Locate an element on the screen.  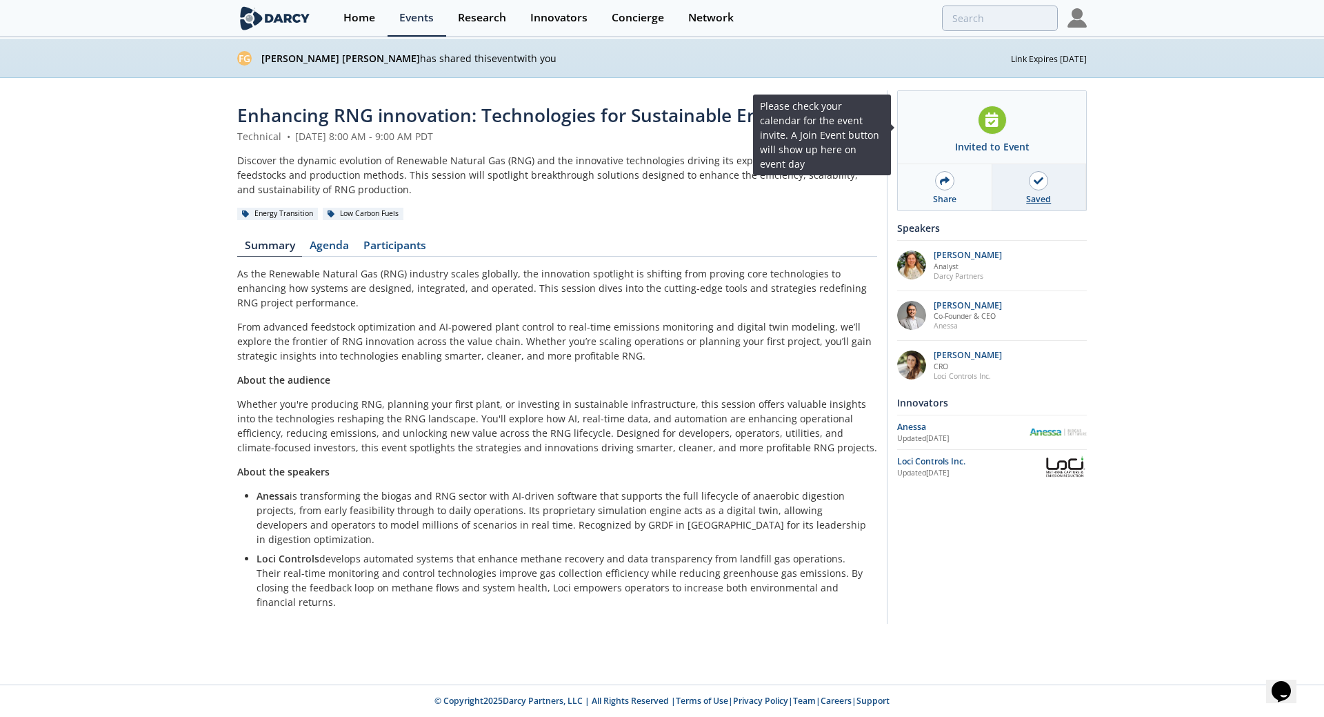
div: Low Carbon Fuels is located at coordinates (363, 214).